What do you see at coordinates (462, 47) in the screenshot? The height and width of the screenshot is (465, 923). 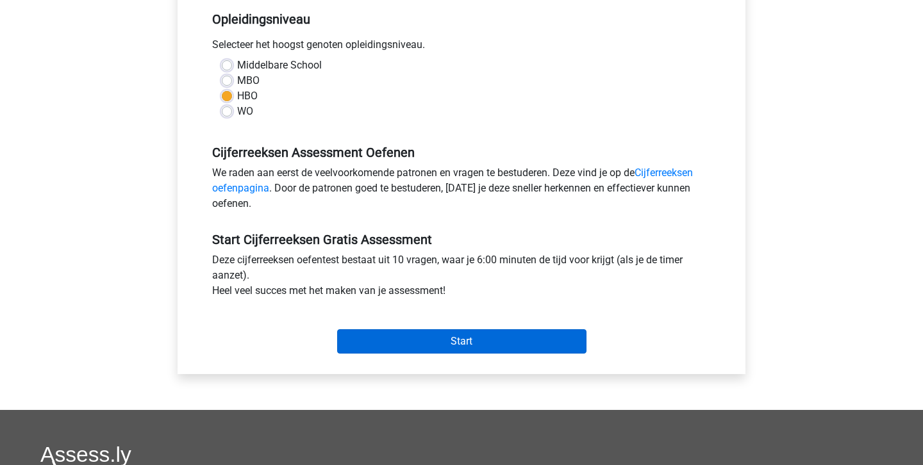 I see `div: Selecteer het hoogst genoten opleidingsniveau.` at bounding box center [462, 47].